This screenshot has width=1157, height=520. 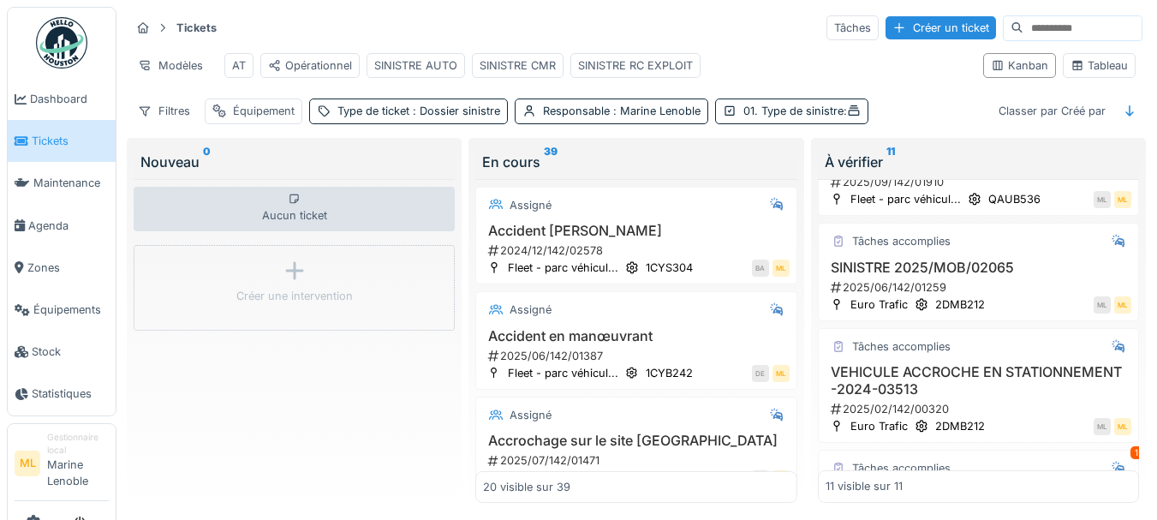 What do you see at coordinates (294, 295) in the screenshot?
I see `div: Créer une intervention` at bounding box center [294, 295].